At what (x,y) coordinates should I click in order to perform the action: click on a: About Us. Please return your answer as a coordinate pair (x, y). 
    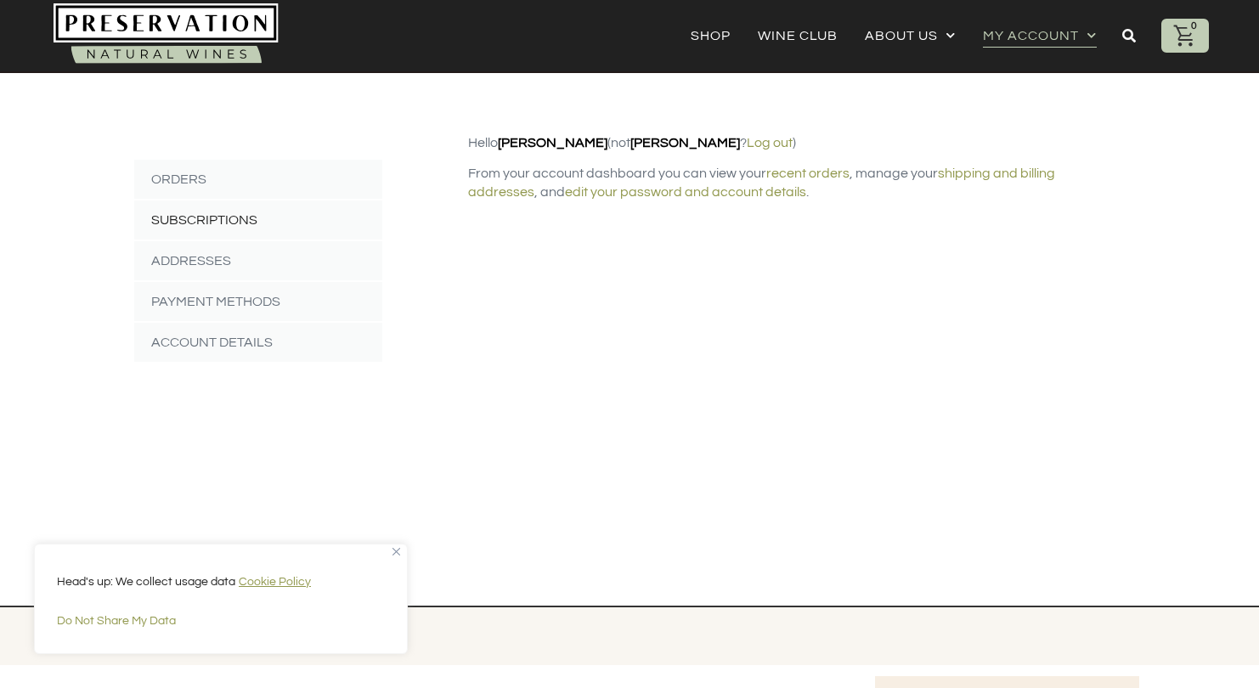
    Looking at the image, I should click on (910, 36).